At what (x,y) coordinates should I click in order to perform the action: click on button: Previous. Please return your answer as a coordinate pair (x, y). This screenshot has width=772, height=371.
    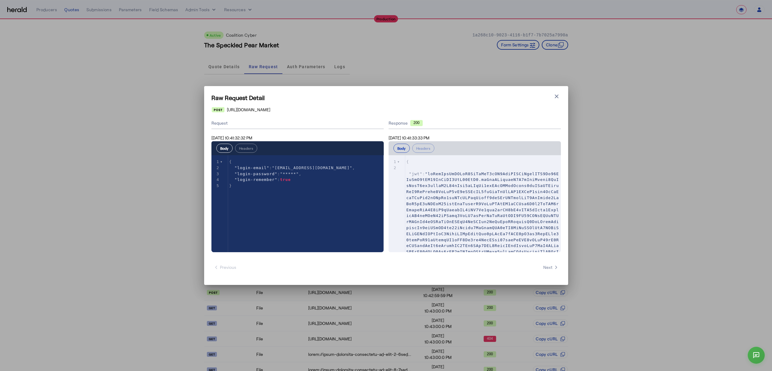
    Looking at the image, I should click on (225, 268).